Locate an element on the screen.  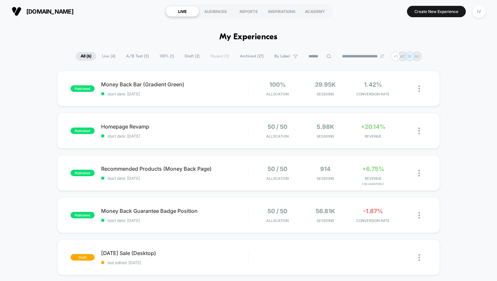
span: Money Back Bar (Gradient Green) is located at coordinates (174, 84).